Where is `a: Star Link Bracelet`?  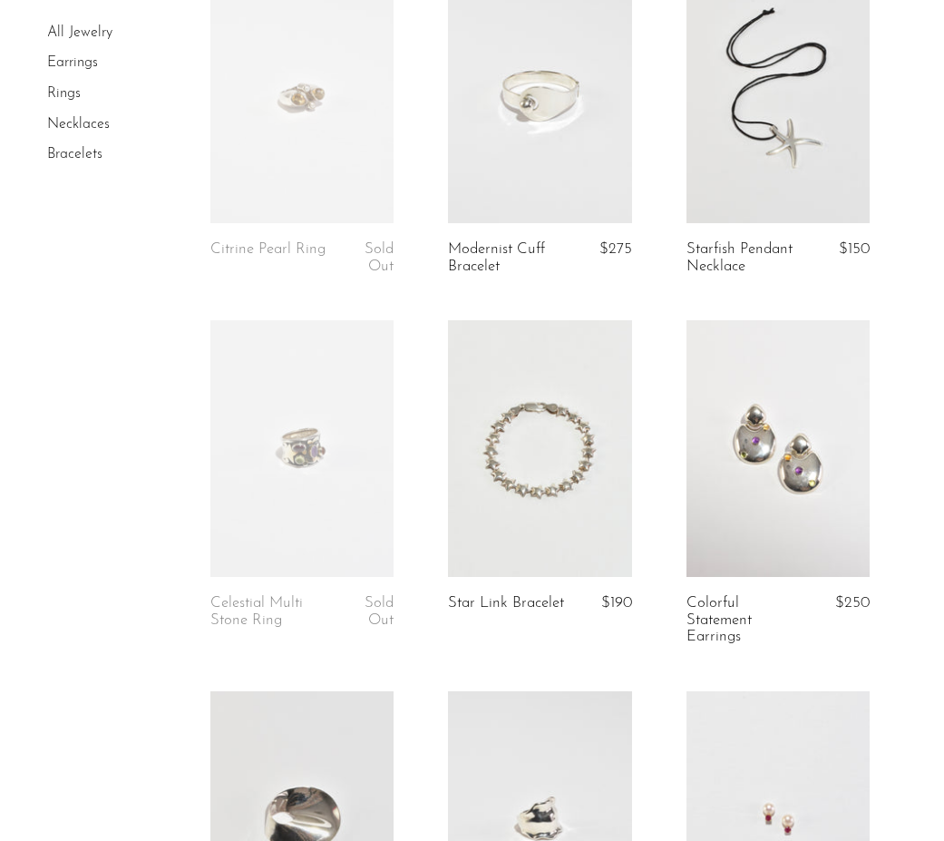
a: Star Link Bracelet is located at coordinates (506, 603).